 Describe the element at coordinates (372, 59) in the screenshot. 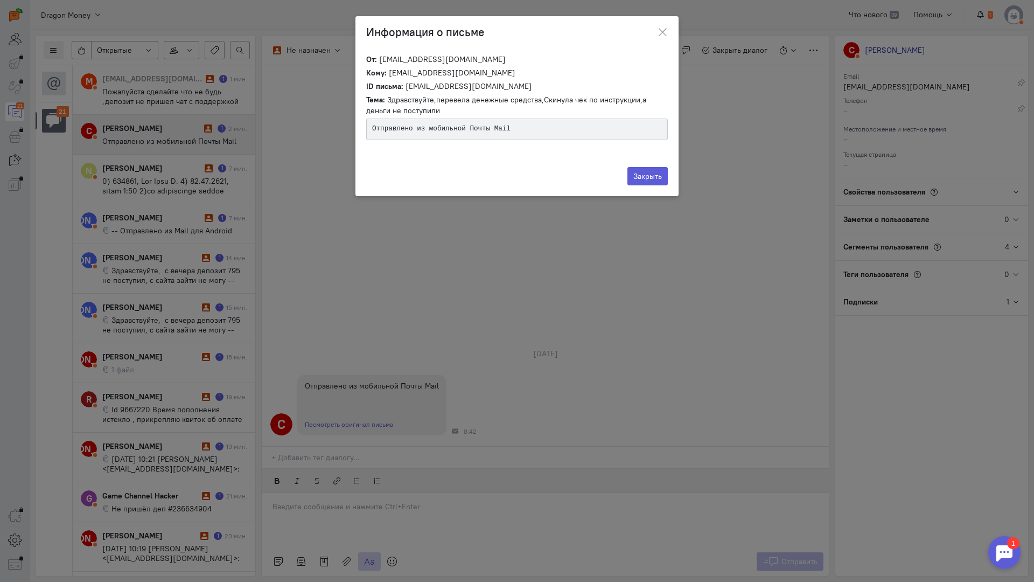

I see `strong: От:` at that location.